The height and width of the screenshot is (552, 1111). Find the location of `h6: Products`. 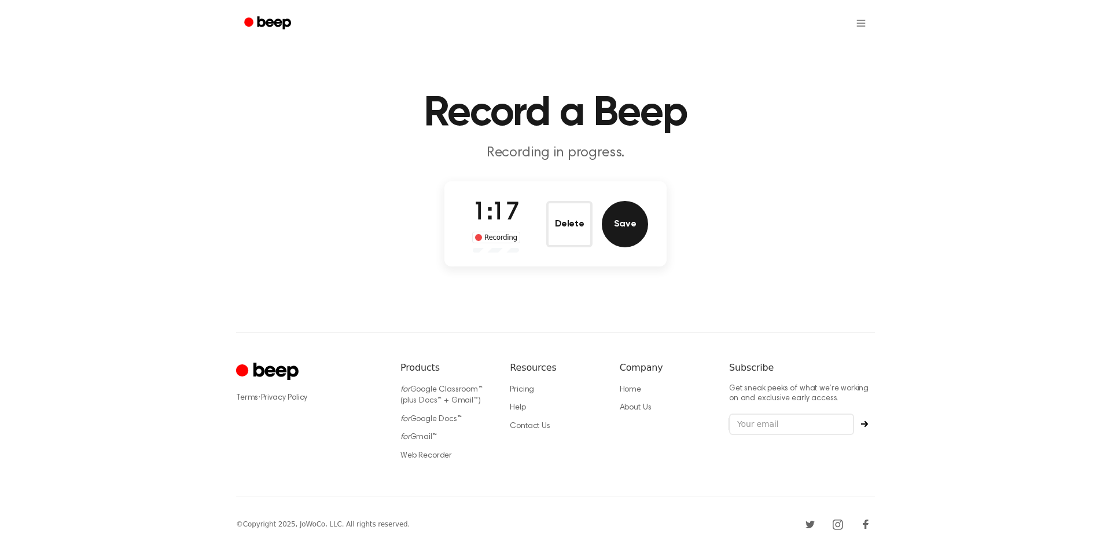

h6: Products is located at coordinates (446, 368).